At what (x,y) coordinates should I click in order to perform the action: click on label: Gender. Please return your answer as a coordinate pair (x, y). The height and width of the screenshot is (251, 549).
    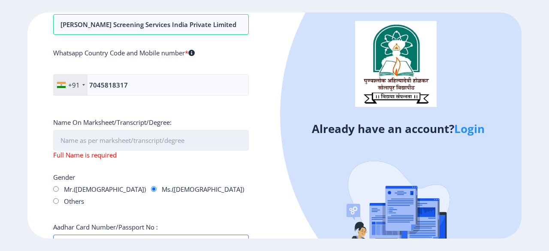
    Looking at the image, I should click on (64, 177).